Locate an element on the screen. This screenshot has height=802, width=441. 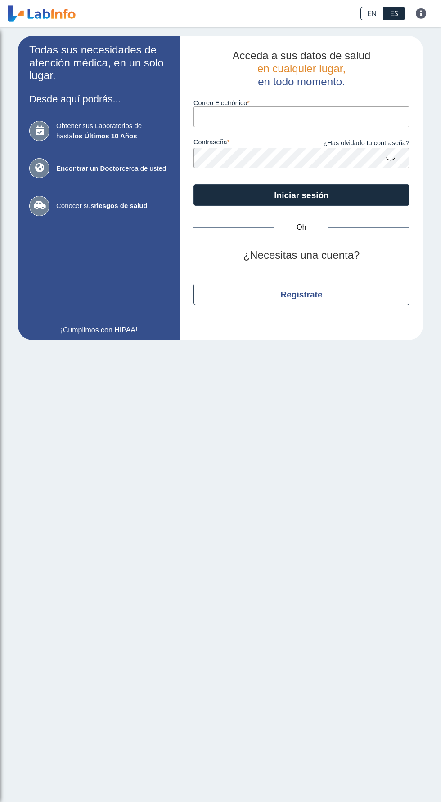
font: Conocer sus is located at coordinates (75, 205).